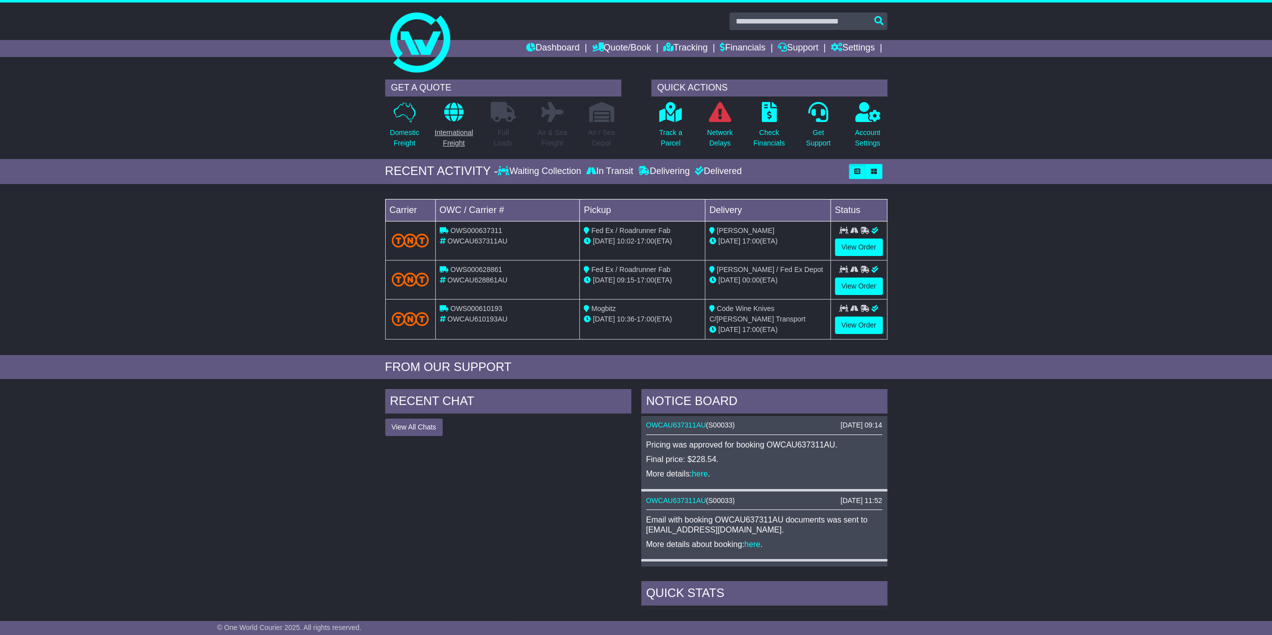 This screenshot has width=1272, height=635. What do you see at coordinates (717, 172) in the screenshot?
I see `div: Delivered` at bounding box center [717, 172].